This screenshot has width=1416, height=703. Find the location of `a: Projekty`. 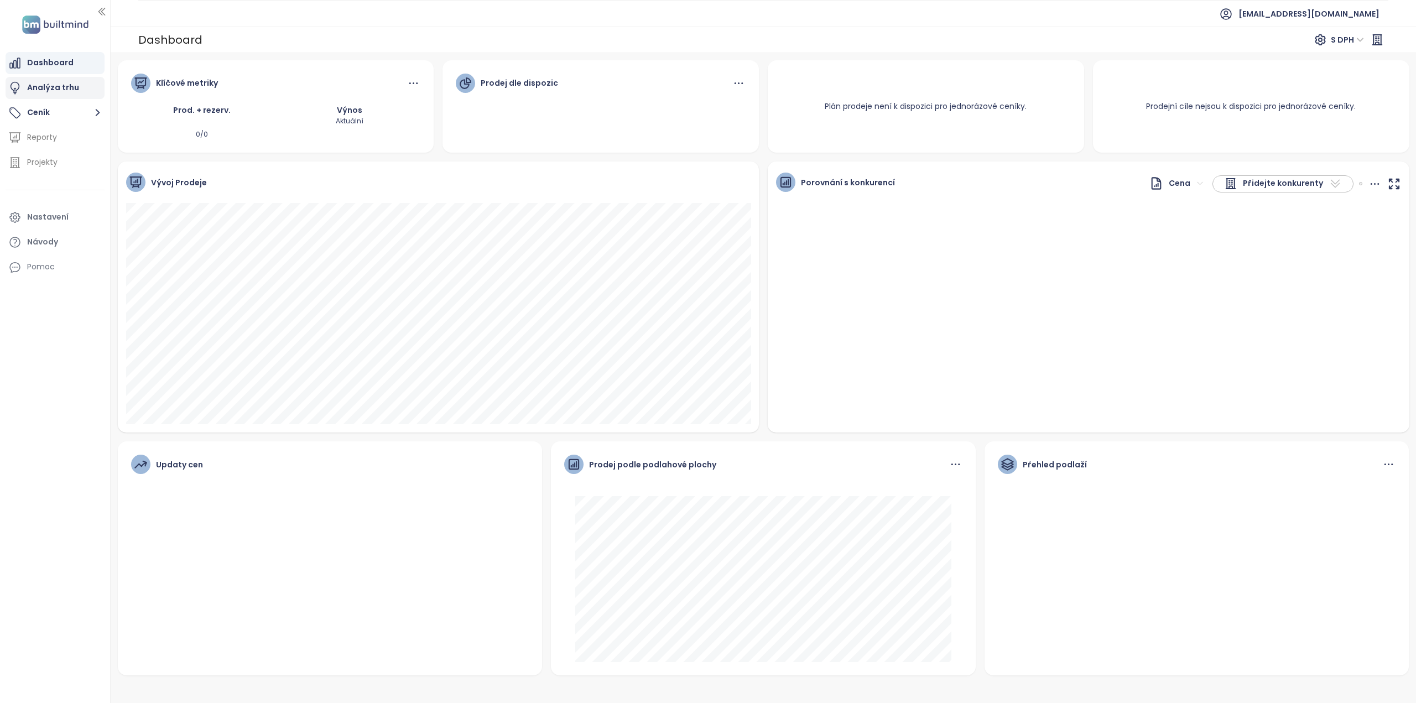

a: Projekty is located at coordinates (55, 163).